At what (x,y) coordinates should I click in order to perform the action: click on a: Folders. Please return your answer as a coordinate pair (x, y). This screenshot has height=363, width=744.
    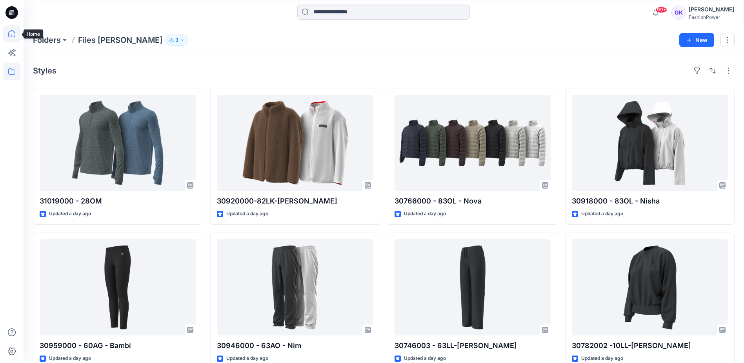
    Looking at the image, I should click on (47, 40).